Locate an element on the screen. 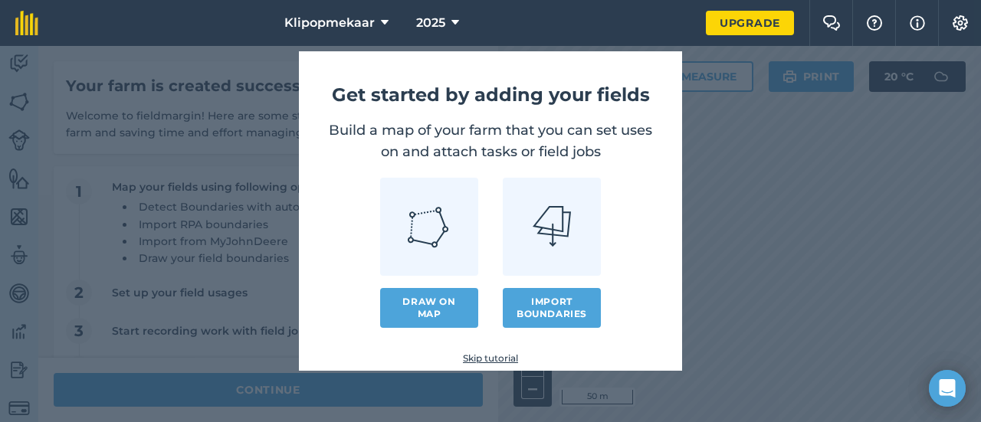 Image resolution: width=981 pixels, height=422 pixels. p: Build a map of your farm that you can set uses on and attach tasks or field jobs is located at coordinates (490, 141).